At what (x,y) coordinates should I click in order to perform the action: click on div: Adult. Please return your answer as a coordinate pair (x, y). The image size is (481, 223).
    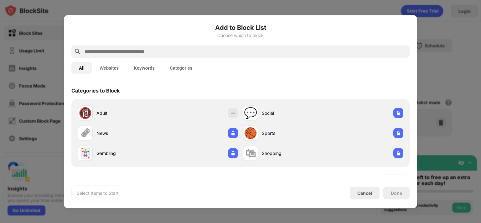
    Looking at the image, I should click on (127, 113).